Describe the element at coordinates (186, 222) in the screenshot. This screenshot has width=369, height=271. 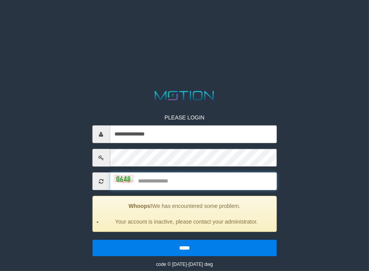
I see `li: Your account is inactive, please contact your administrator.` at that location.